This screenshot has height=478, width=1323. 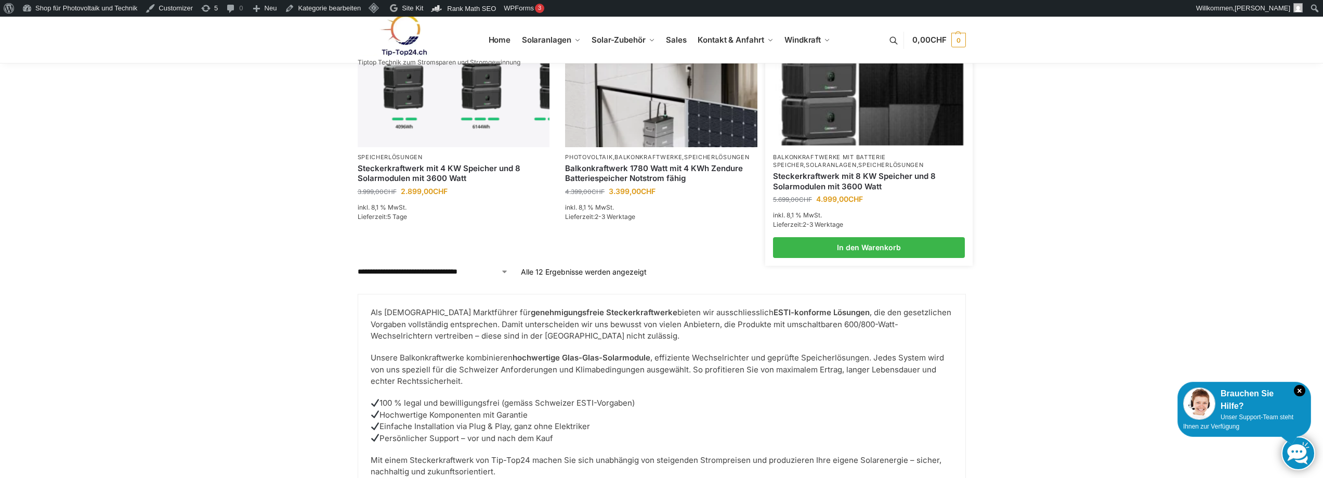 I want to click on p: Mit einem Steckerkraftwerk von Tip-Top24 machen Sie sich unabhängig von steigenden Strompreisen u..., so click(x=662, y=466).